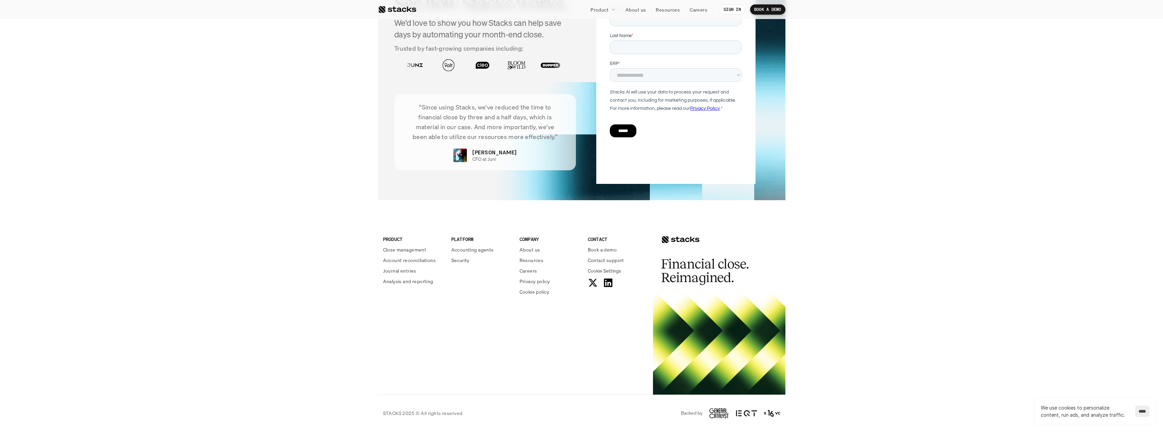 The height and width of the screenshot is (432, 1163). What do you see at coordinates (549, 291) in the screenshot?
I see `a: Cookie policy` at bounding box center [549, 291].